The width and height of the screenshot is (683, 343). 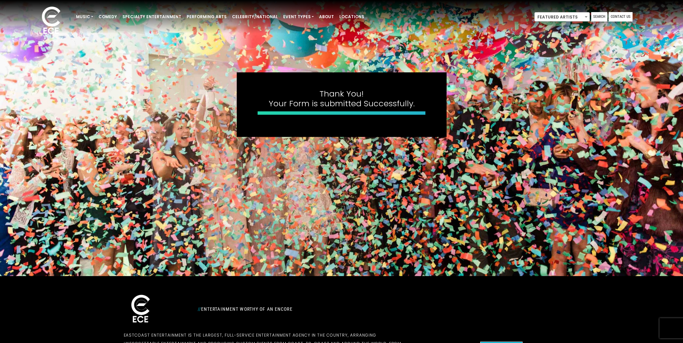 I want to click on a: Music, so click(x=84, y=17).